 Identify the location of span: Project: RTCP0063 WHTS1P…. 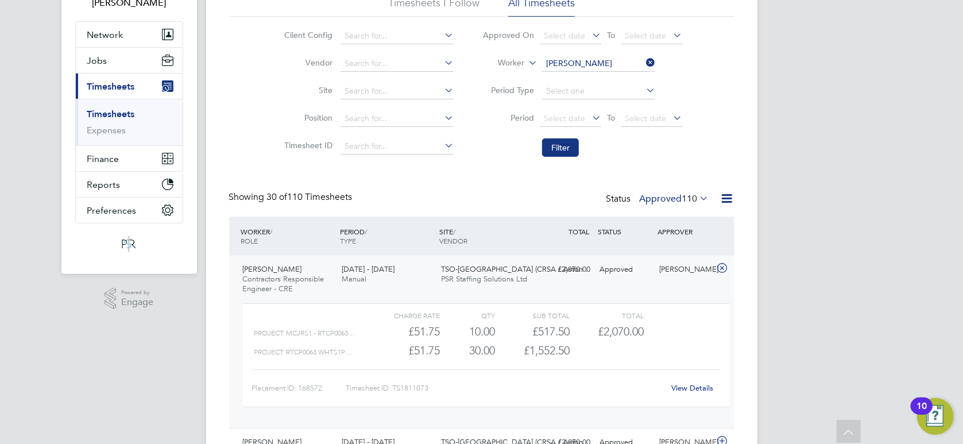
(303, 352).